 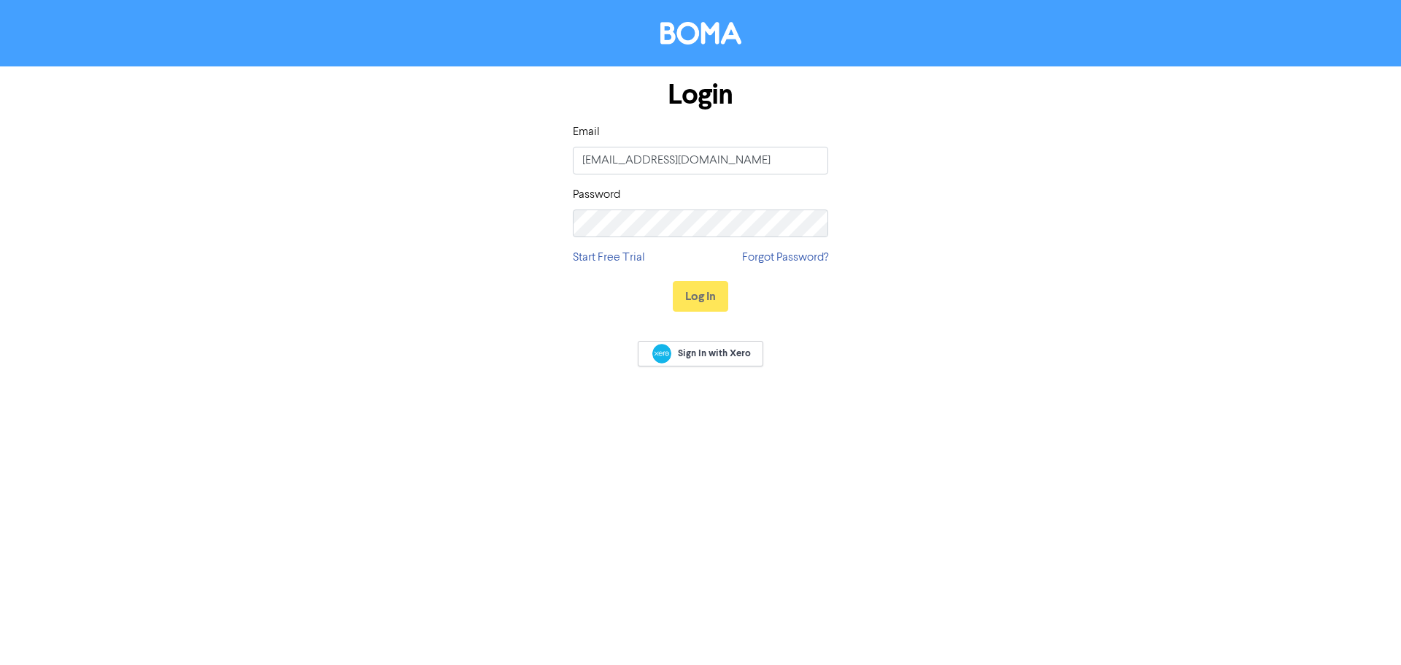 What do you see at coordinates (701, 353) in the screenshot?
I see `a: Sign In with Xero` at bounding box center [701, 353].